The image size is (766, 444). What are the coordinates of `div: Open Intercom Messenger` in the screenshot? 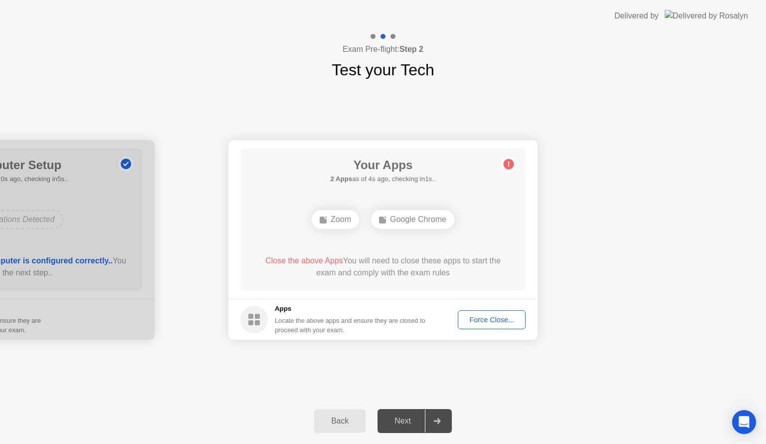 It's located at (745, 422).